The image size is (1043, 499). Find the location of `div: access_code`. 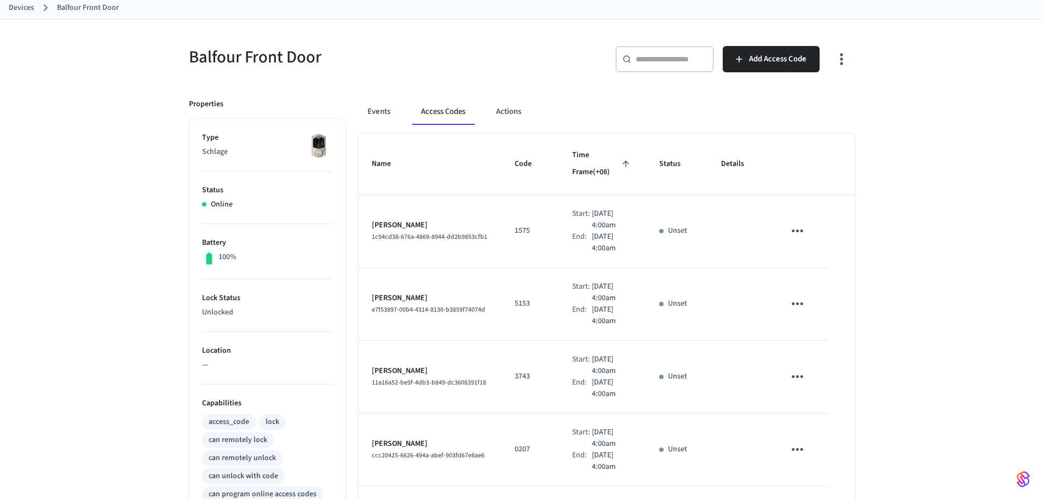

div: access_code is located at coordinates (229, 422).